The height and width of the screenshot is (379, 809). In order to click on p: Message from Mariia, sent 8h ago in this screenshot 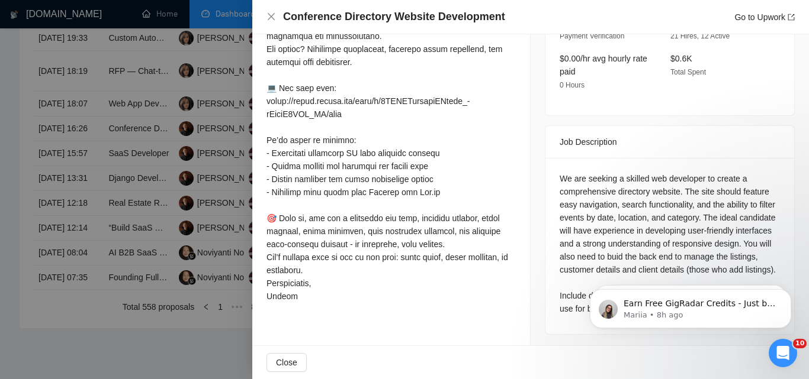, I will do `click(128, 51)`.